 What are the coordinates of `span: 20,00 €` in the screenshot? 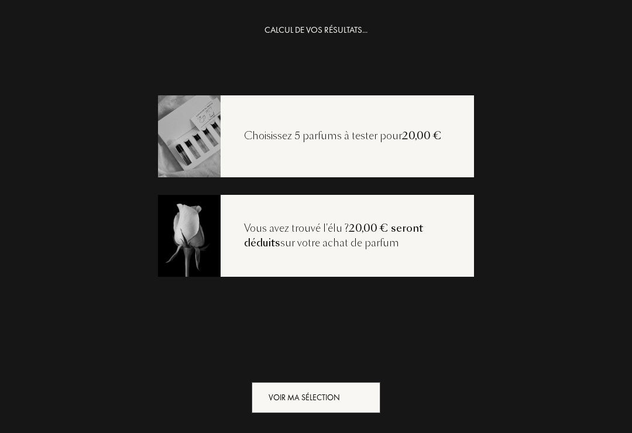 It's located at (422, 136).